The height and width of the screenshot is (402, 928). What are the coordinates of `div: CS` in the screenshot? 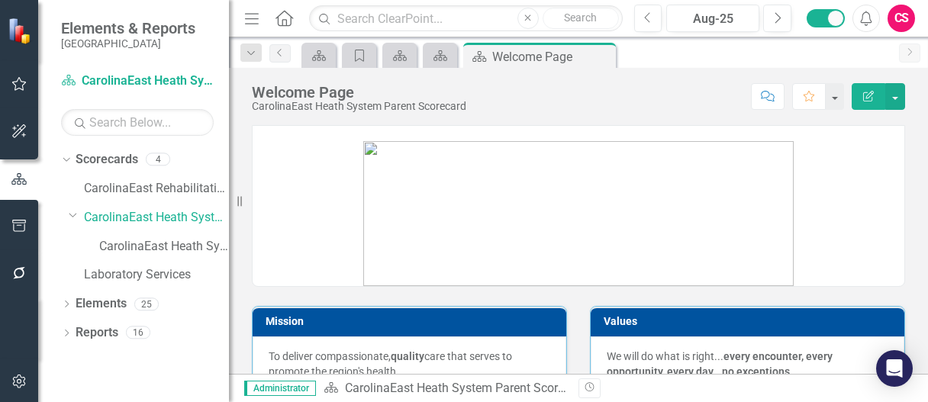 It's located at (901, 18).